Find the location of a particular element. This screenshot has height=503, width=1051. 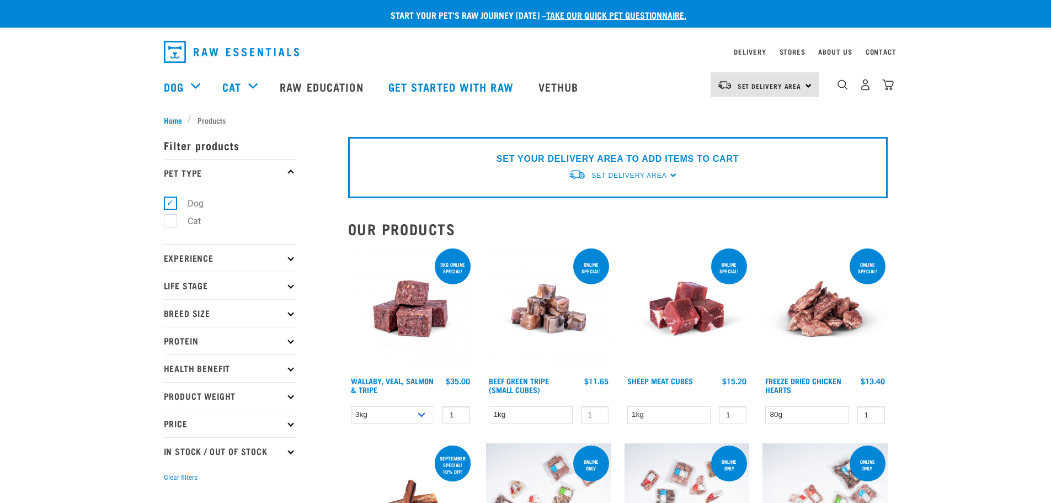

span: Home is located at coordinates (173, 120).